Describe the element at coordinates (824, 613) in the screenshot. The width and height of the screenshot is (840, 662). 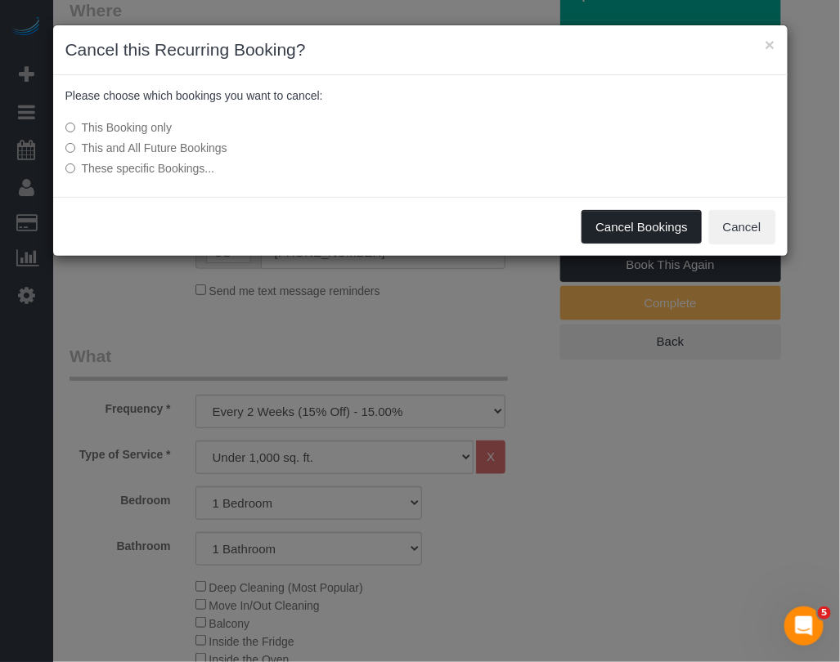
I see `span: 5` at that location.